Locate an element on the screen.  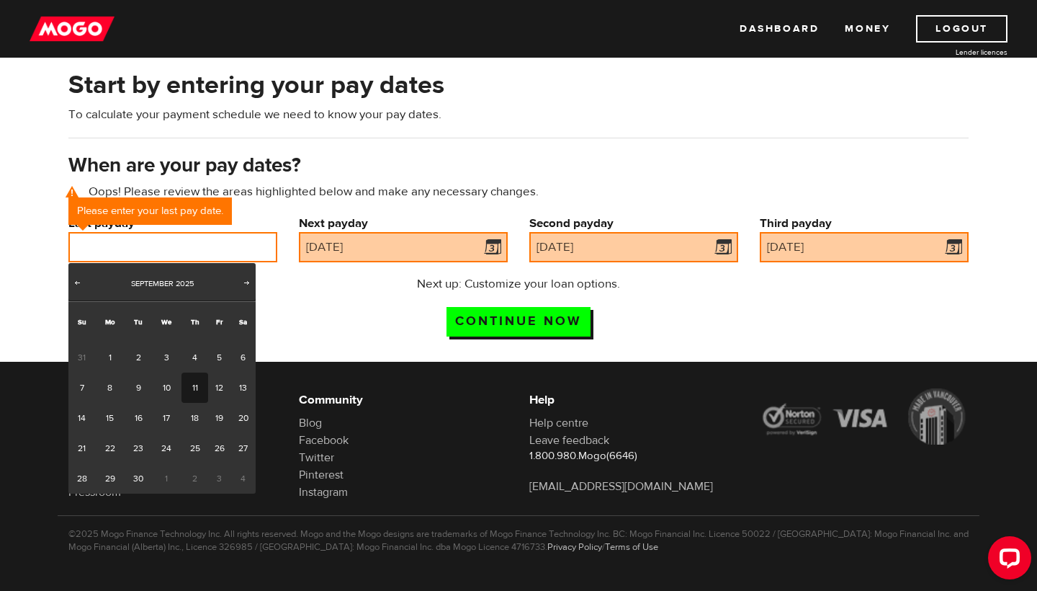
a: Lender licences is located at coordinates (954, 52).